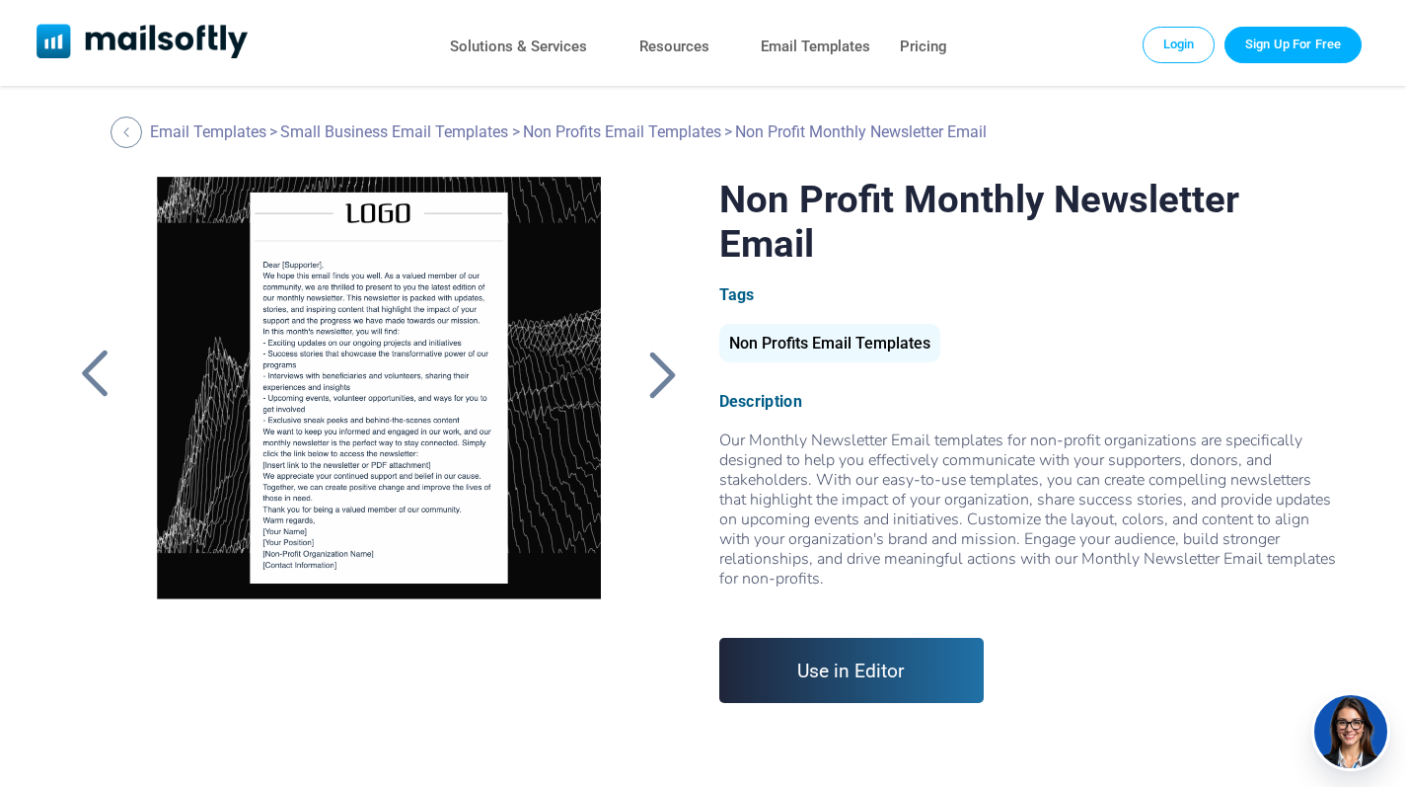 The image size is (1406, 787). Describe the element at coordinates (1027, 221) in the screenshot. I see `h1: Non Profit Monthly Newsletter Email` at that location.